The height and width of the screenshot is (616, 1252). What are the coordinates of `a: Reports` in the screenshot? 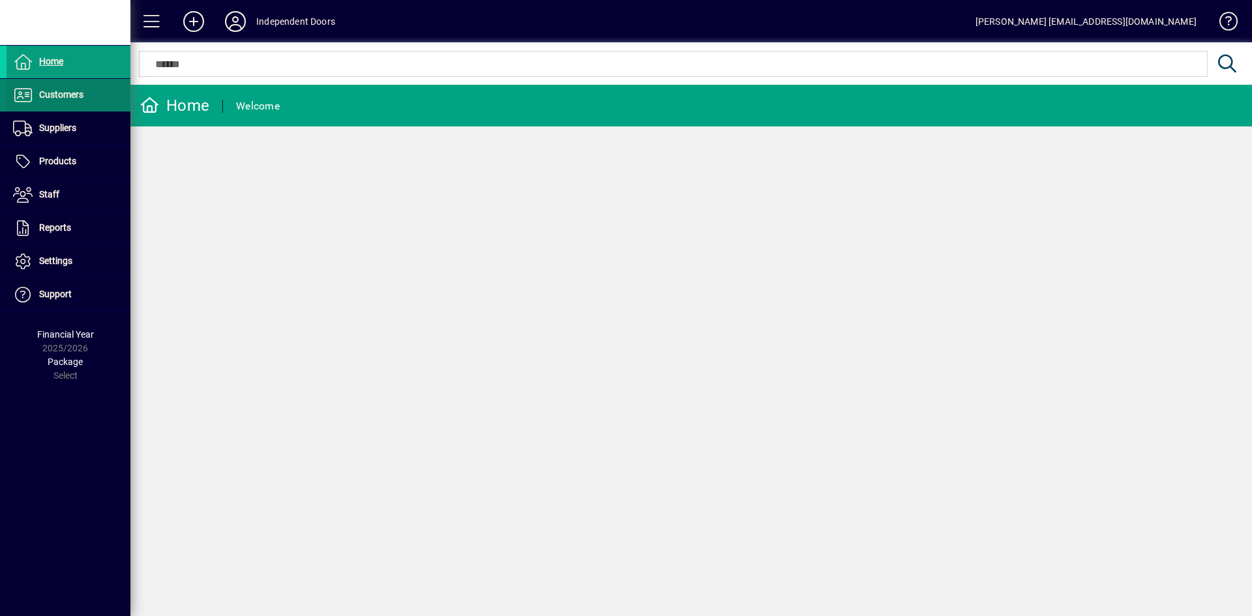 It's located at (68, 228).